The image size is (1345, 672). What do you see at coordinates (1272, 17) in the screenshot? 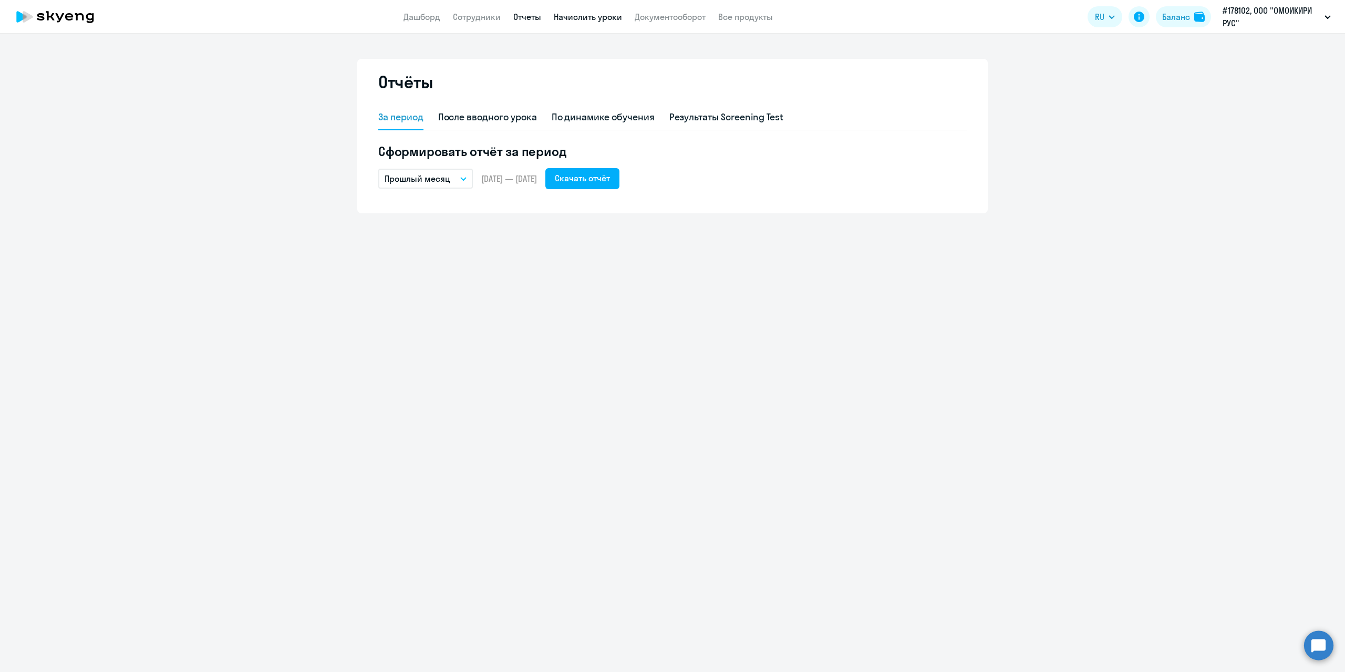
I see `p: #178102, ООО "ОМОИКИРИ РУС"` at bounding box center [1272, 17].